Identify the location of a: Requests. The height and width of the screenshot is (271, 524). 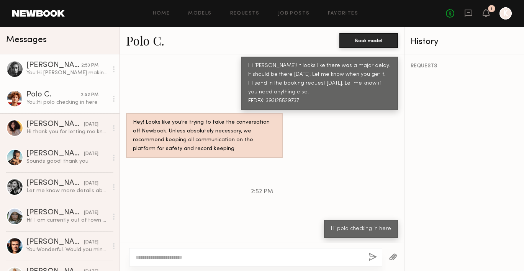
(245, 13).